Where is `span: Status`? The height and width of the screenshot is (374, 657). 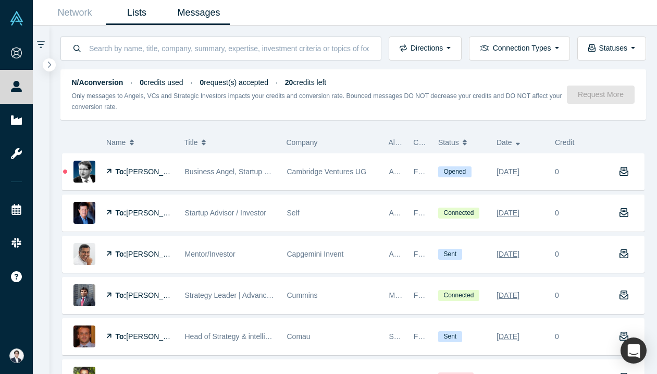
span: Status is located at coordinates (449, 142).